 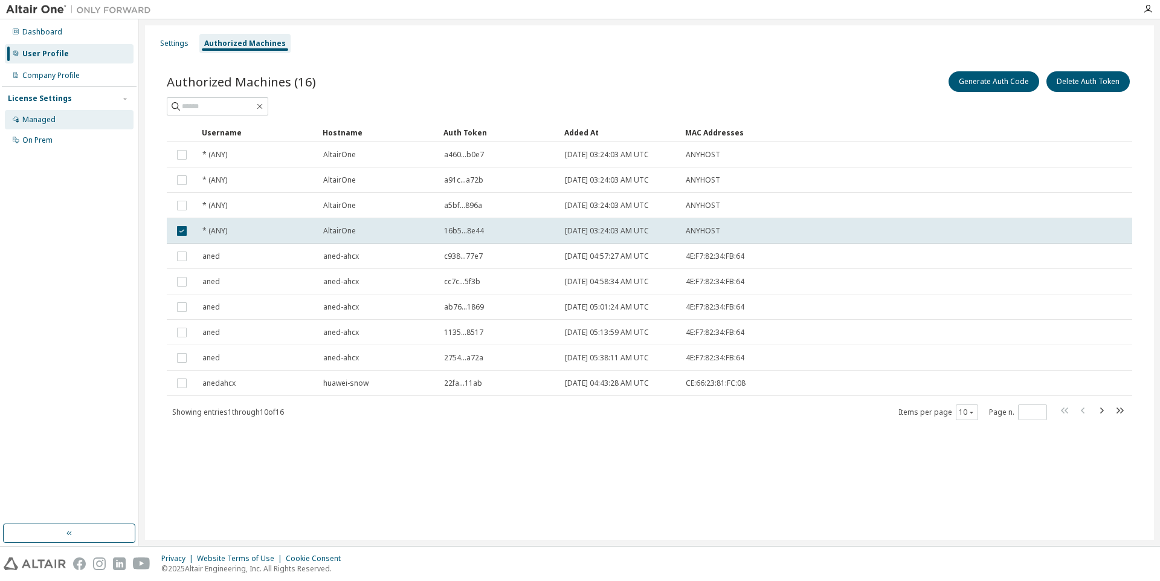 I want to click on img: youtube.svg, so click(x=141, y=563).